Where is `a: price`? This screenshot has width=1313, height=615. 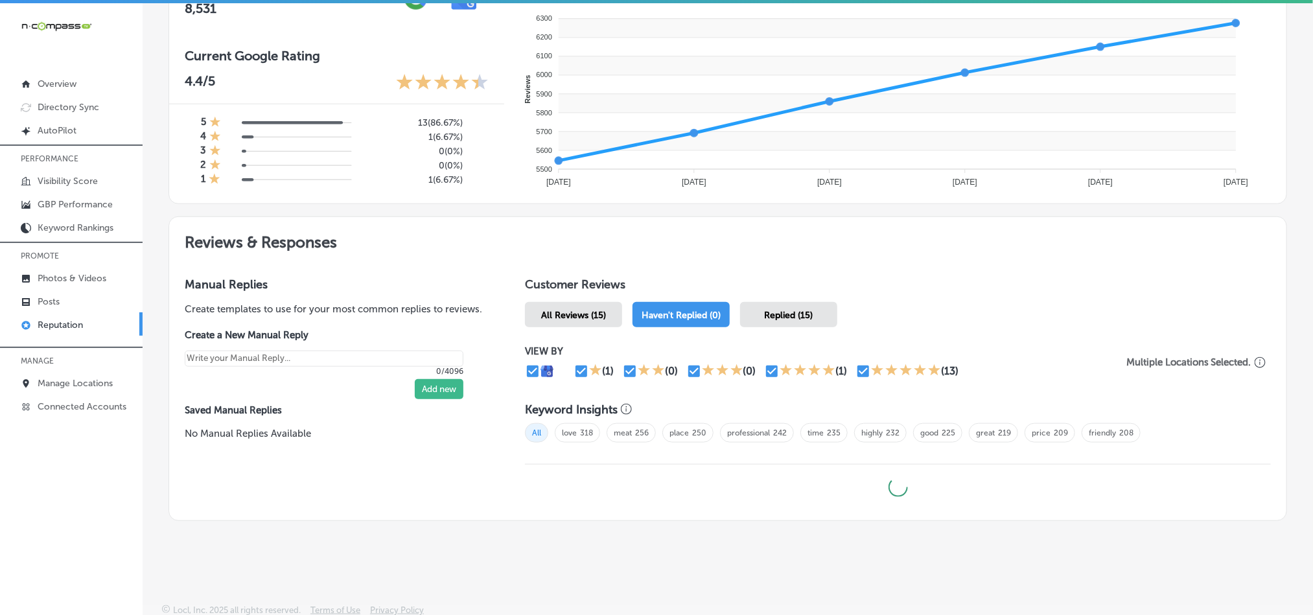 a: price is located at coordinates (1041, 433).